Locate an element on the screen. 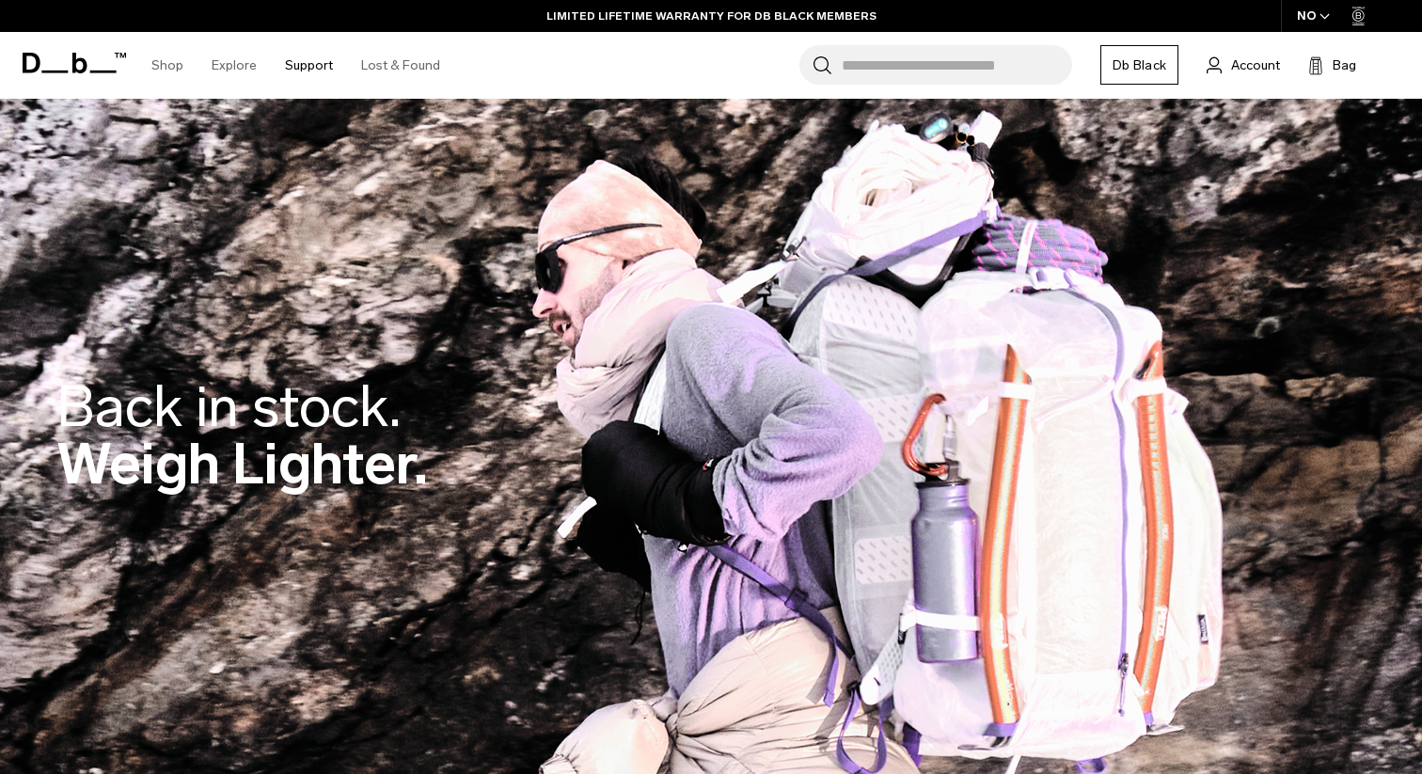 The width and height of the screenshot is (1422, 774). a: Explore is located at coordinates (234, 65).